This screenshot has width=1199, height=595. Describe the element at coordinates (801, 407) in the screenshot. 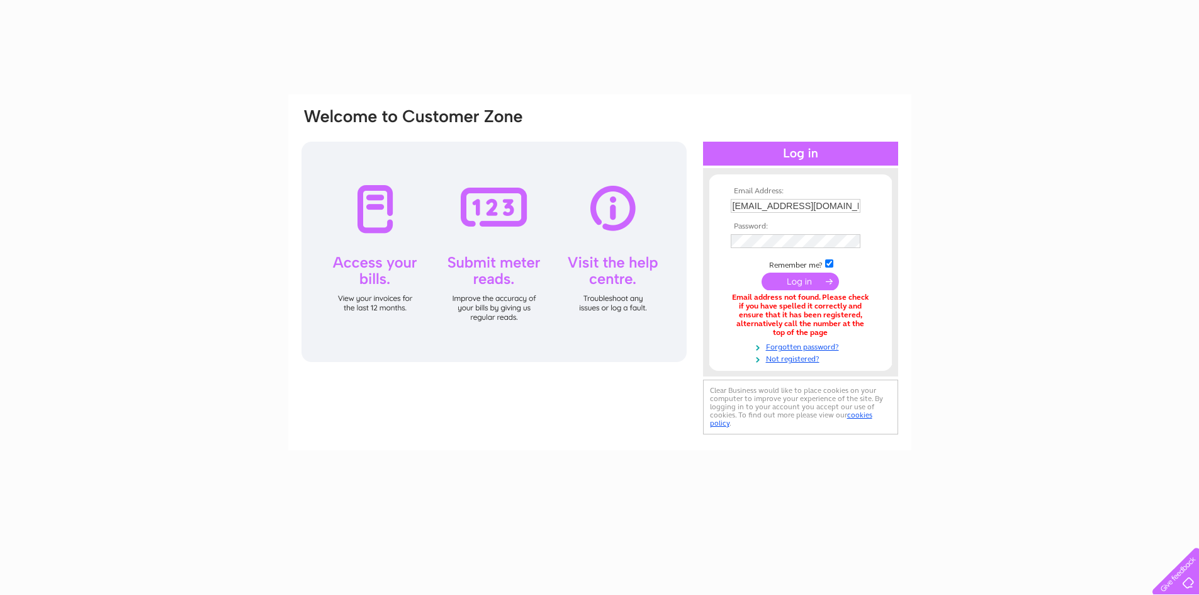

I see `div: Clear Business would like to place cookies on your computer to improve your experience of the sit...` at that location.